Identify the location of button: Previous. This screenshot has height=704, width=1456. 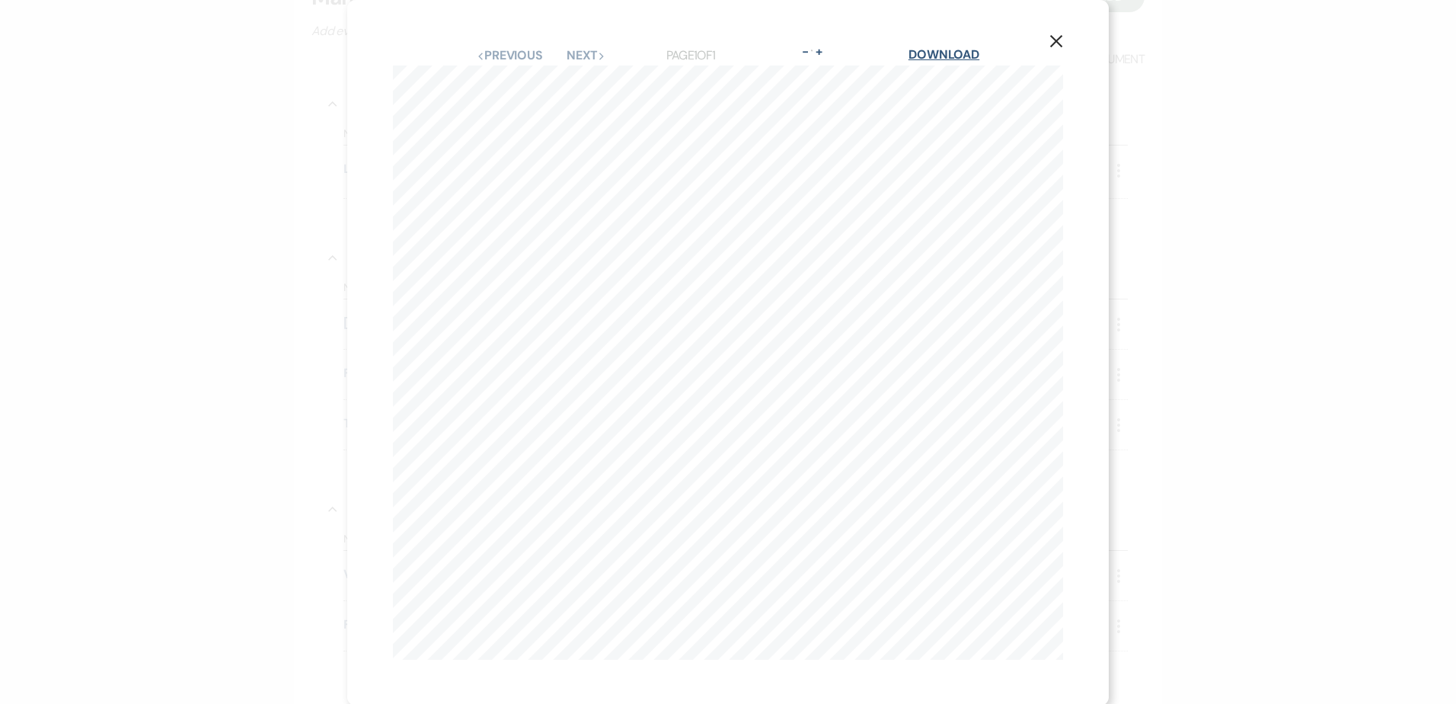
(510, 56).